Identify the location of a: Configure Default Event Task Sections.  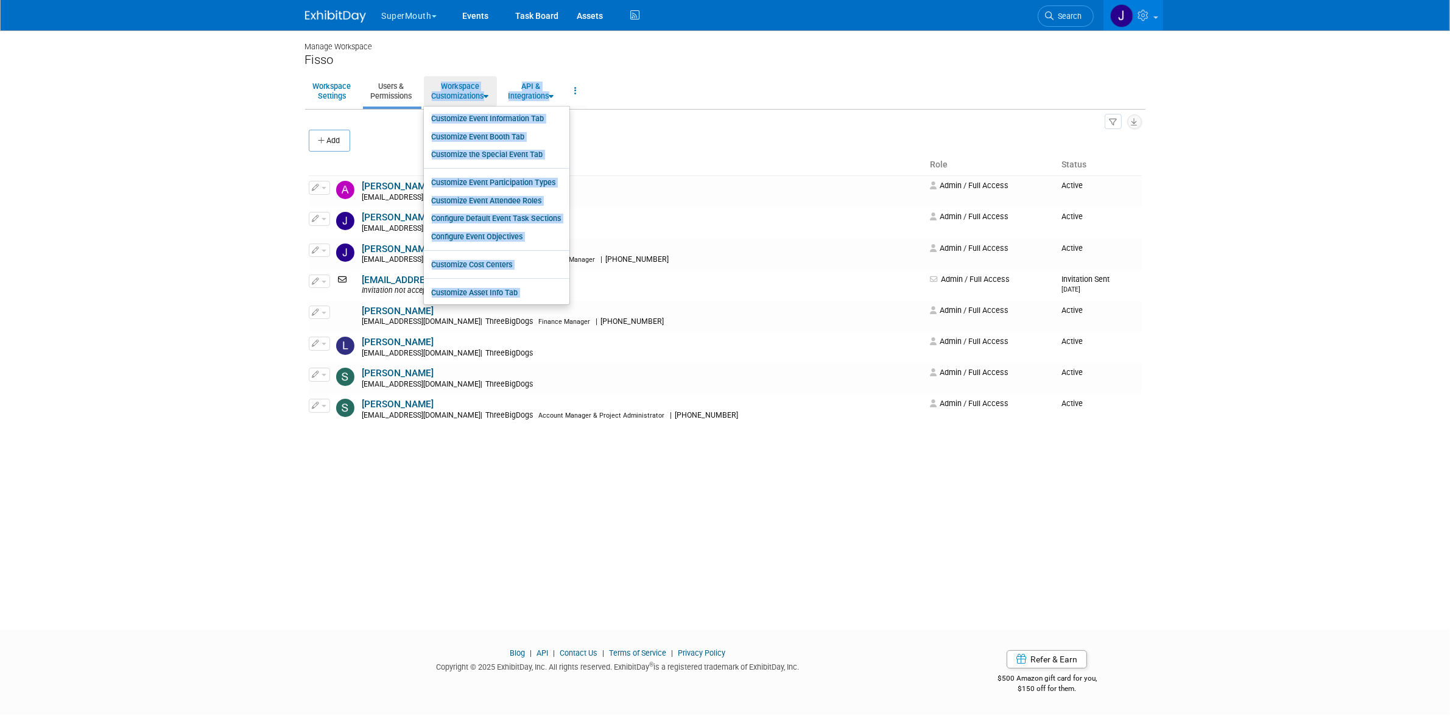
(496, 219).